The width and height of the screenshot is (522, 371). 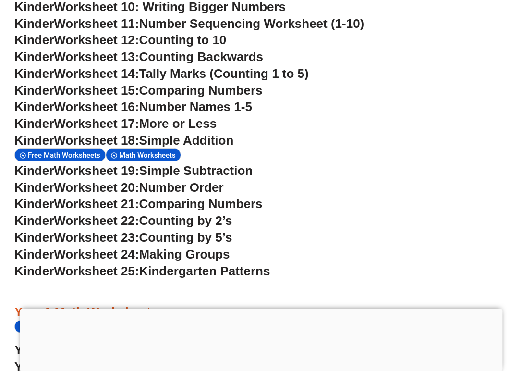 I want to click on span: Worksheet 24:, so click(x=96, y=254).